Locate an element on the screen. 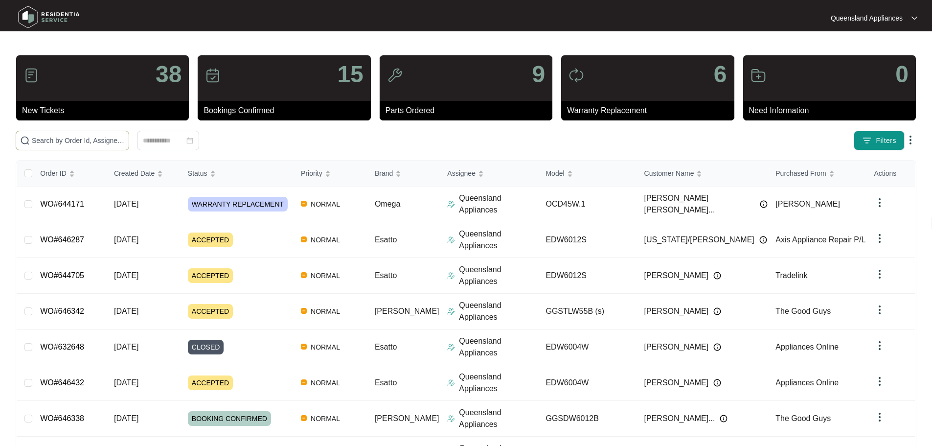 This screenshot has width=932, height=446. td: GGSDW6012B is located at coordinates (586, 418).